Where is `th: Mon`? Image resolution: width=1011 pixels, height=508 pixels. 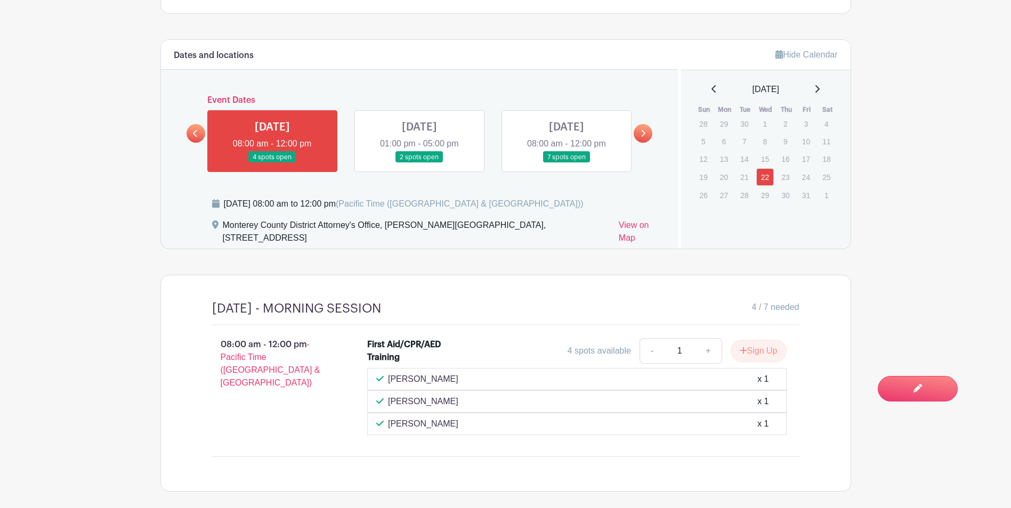 th: Mon is located at coordinates (725, 110).